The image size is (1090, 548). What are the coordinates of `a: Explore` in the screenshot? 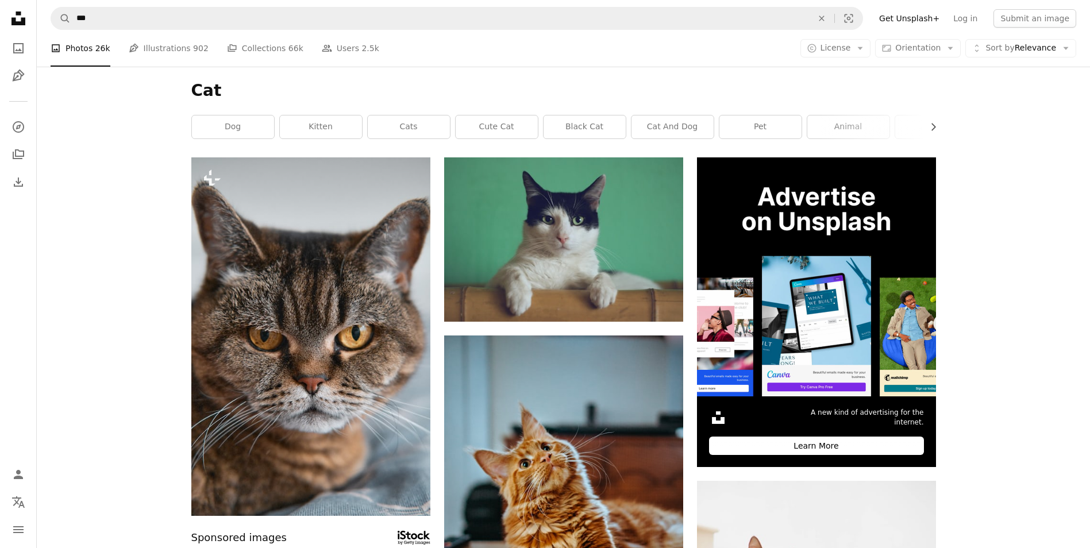 It's located at (18, 127).